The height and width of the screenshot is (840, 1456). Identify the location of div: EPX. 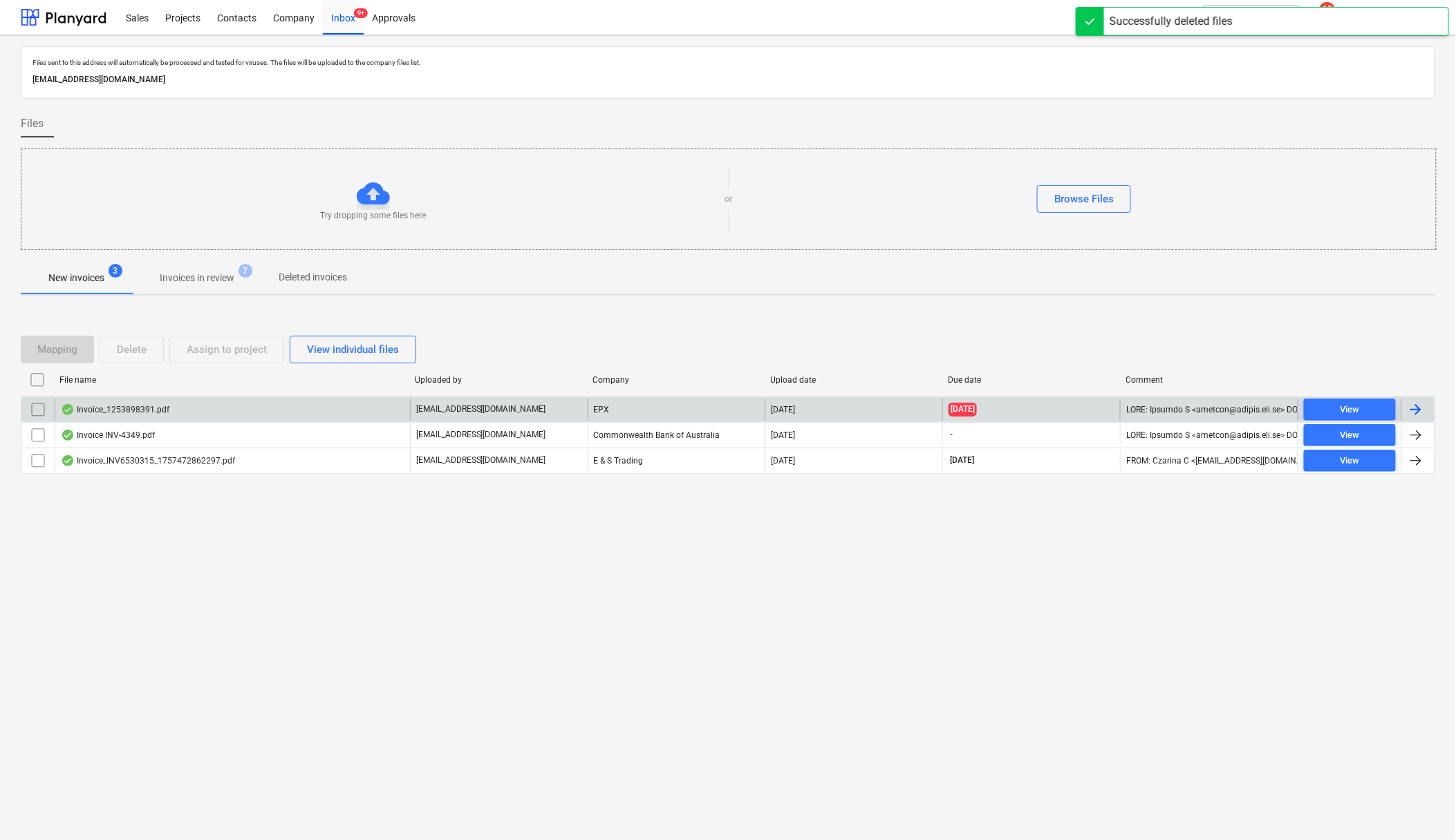
(675, 409).